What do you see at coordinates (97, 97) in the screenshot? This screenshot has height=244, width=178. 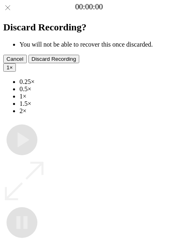 I see `li: 1×` at bounding box center [97, 97].